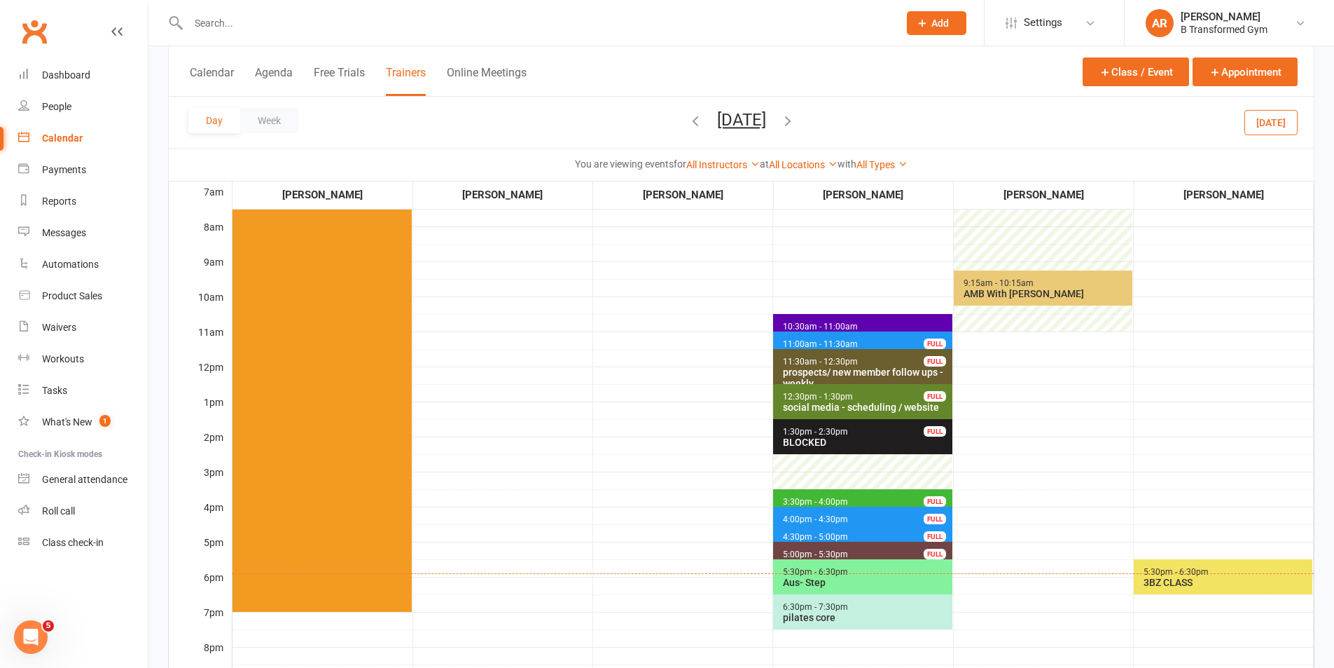 This screenshot has height=668, width=1334. I want to click on strong: at, so click(764, 164).